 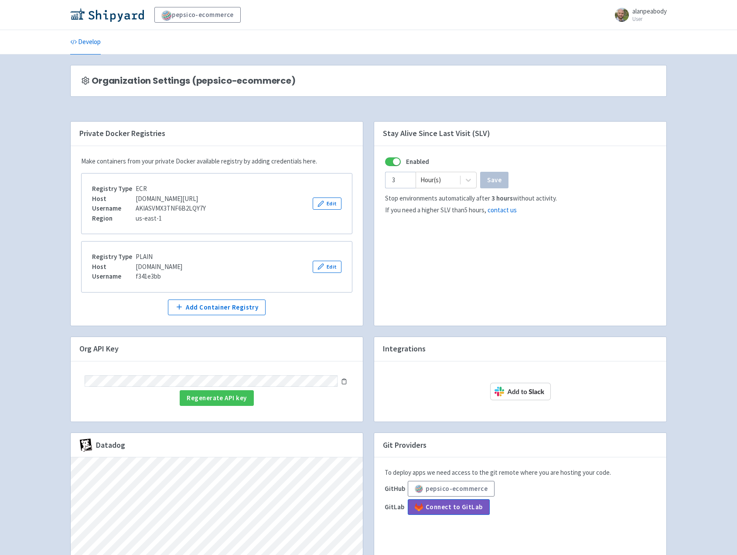 I want to click on a: contact us, so click(x=502, y=210).